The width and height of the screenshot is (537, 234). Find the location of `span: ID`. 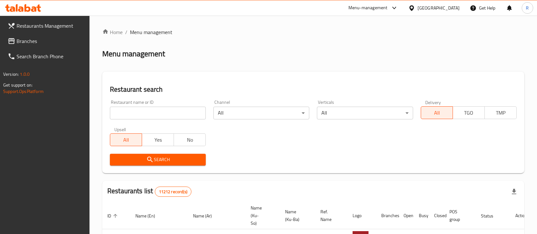

span: ID is located at coordinates (113, 216).